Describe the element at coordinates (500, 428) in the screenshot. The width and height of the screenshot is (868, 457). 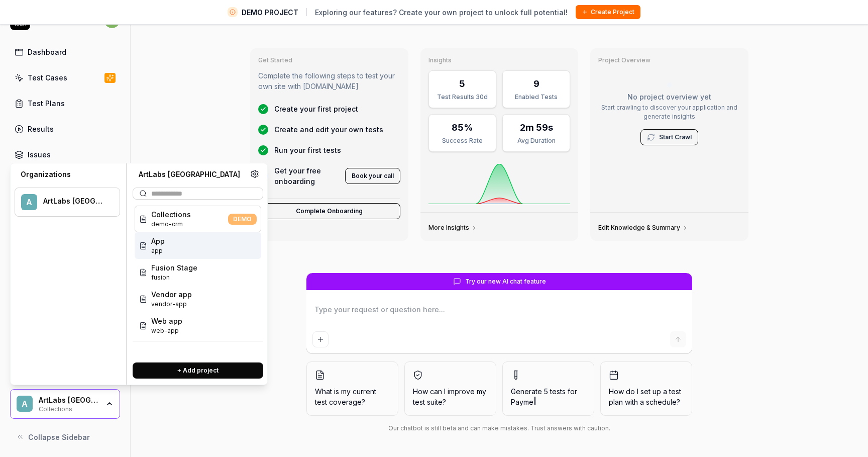
I see `div: Our chatbot is still beta and can make mistakes. Trust answers with caution.` at that location.